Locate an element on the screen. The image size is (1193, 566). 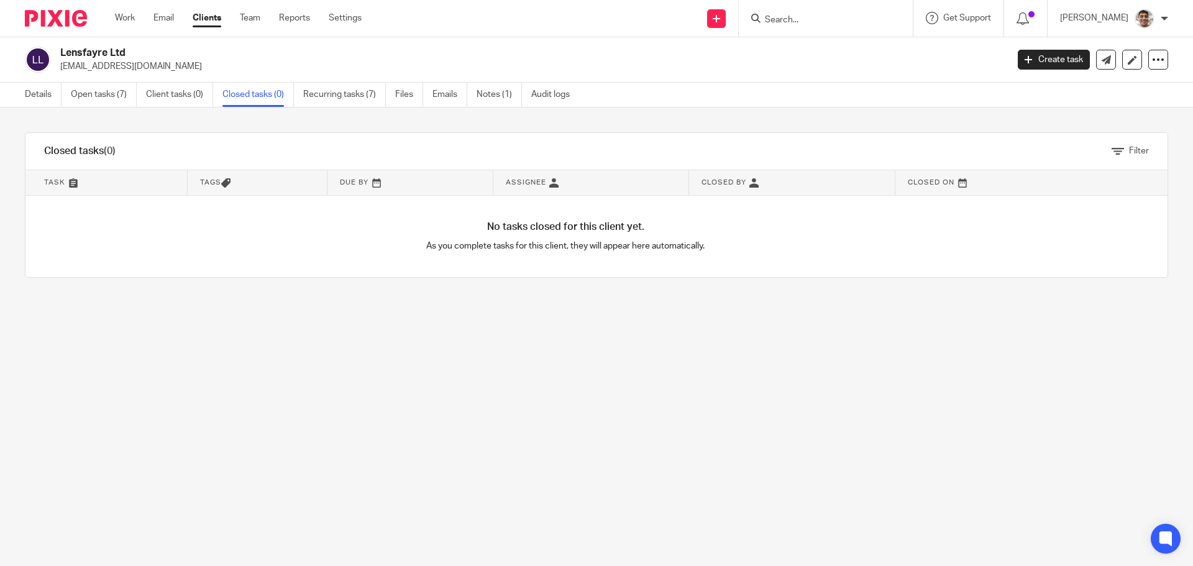
a: Email is located at coordinates (163, 18).